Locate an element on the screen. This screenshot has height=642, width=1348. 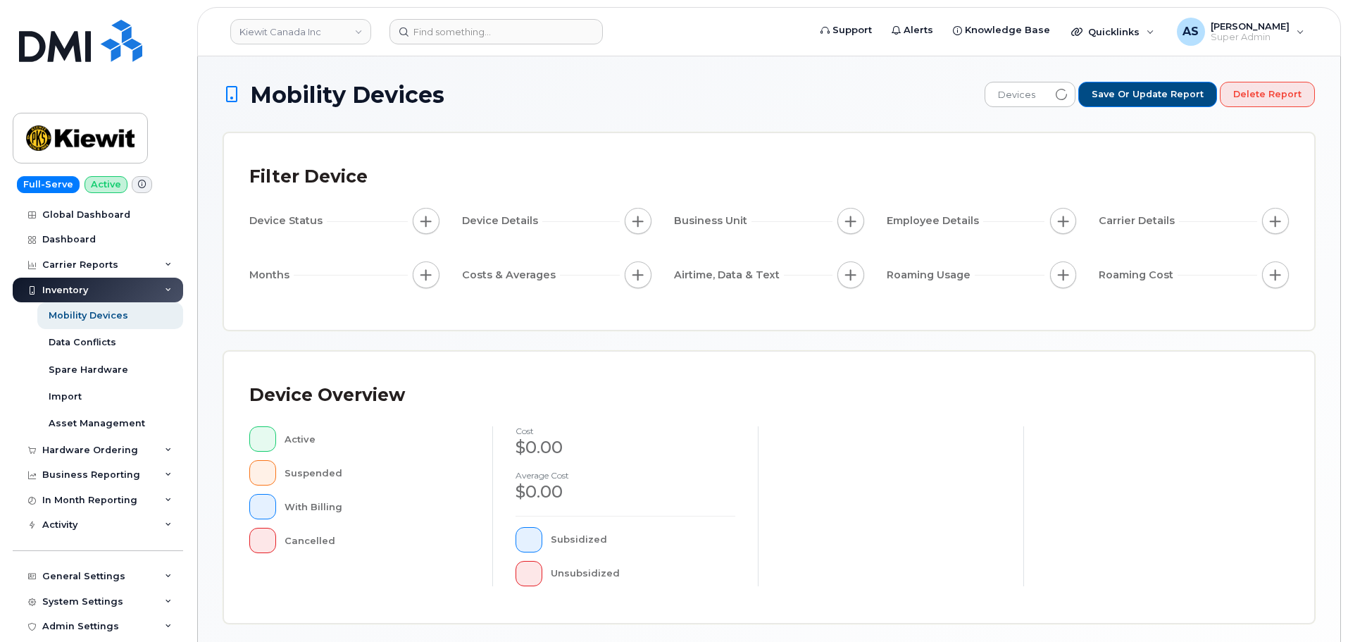
div: Device Overview is located at coordinates (327, 395).